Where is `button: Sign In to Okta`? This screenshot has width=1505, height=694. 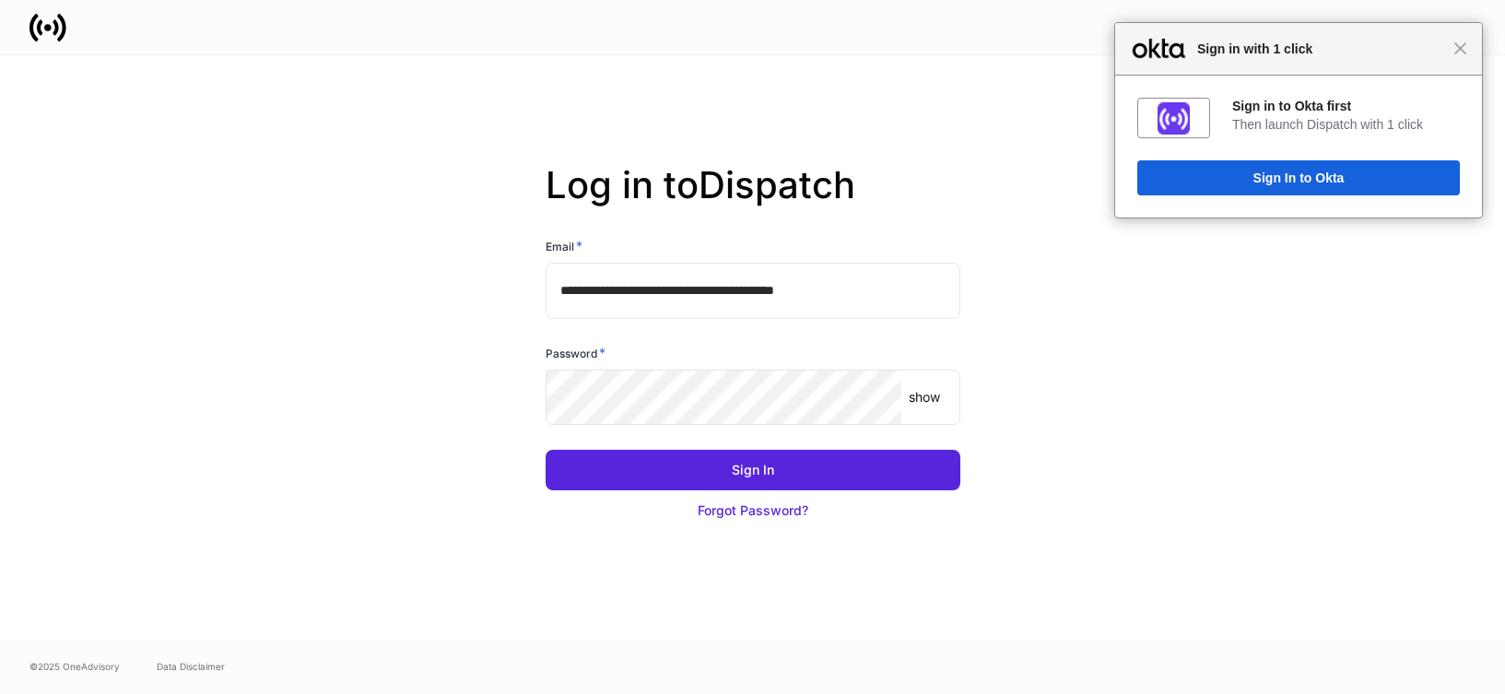 button: Sign In to Okta is located at coordinates (1298, 178).